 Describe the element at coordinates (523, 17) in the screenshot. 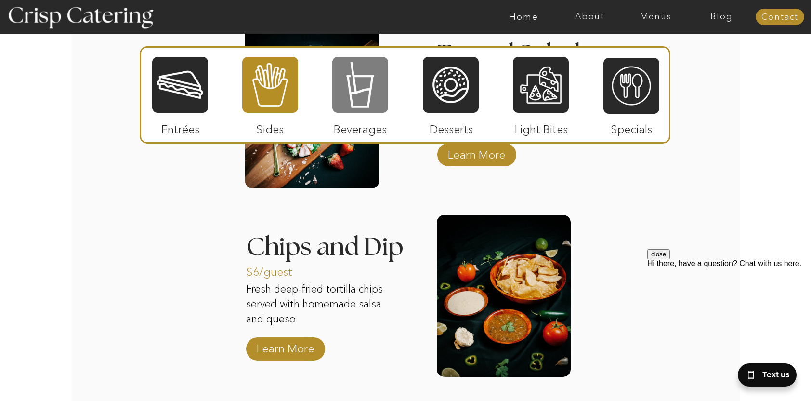

I see `a: Home` at that location.